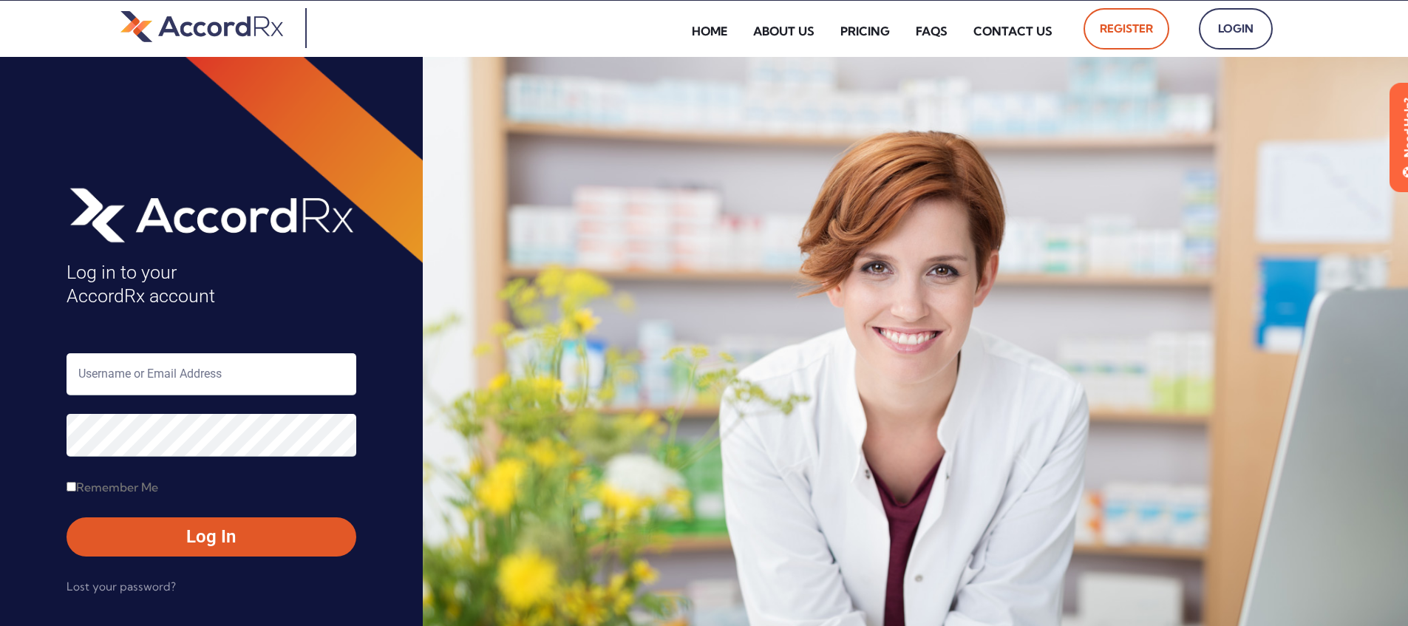 Image resolution: width=1408 pixels, height=626 pixels. Describe the element at coordinates (112, 487) in the screenshot. I see `label: Remember Me` at that location.